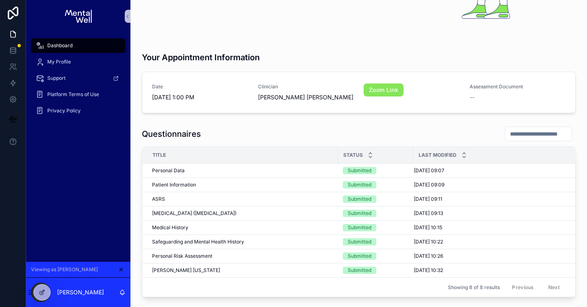 The width and height of the screenshot is (587, 307). What do you see at coordinates (383, 90) in the screenshot?
I see `a: Zoom Link` at bounding box center [383, 90].